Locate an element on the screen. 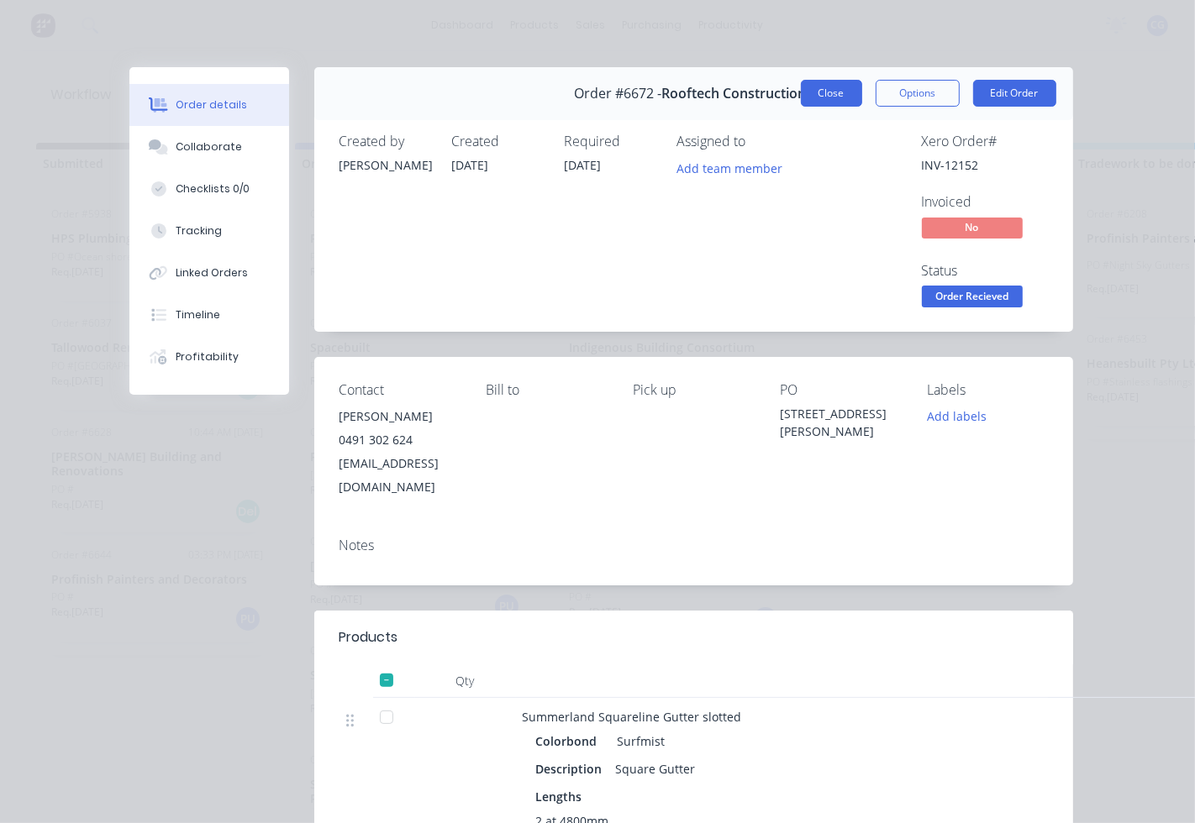 The width and height of the screenshot is (1195, 823). button: Collaborate is located at coordinates (209, 147).